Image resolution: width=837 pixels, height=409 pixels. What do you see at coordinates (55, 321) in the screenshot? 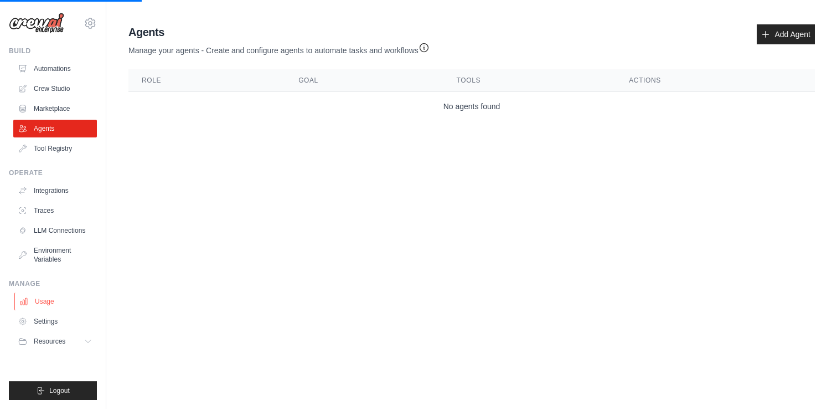
I see `a: Settings` at bounding box center [55, 321].